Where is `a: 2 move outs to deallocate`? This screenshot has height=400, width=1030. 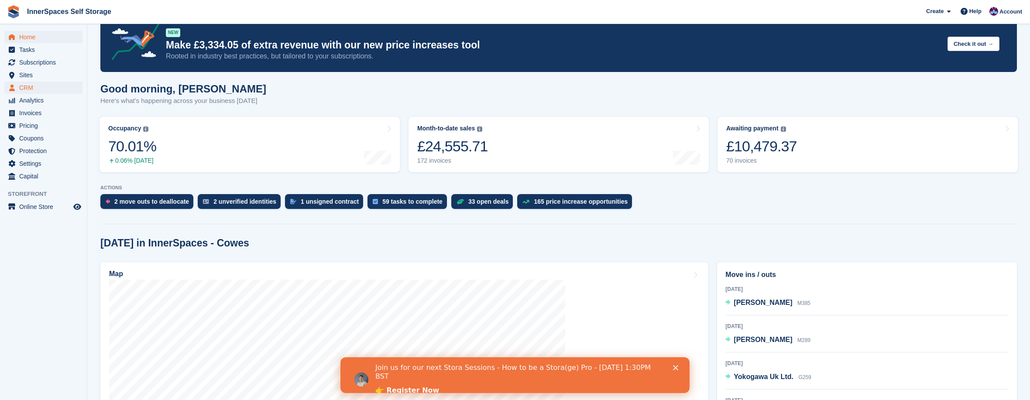
a: 2 move outs to deallocate is located at coordinates (149, 204).